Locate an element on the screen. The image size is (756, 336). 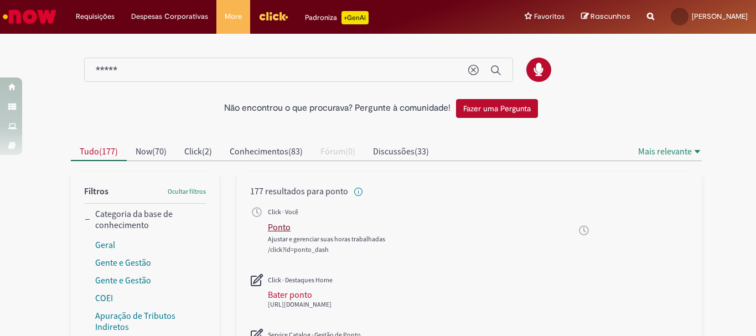
img: ServiceNow is located at coordinates (29, 17).